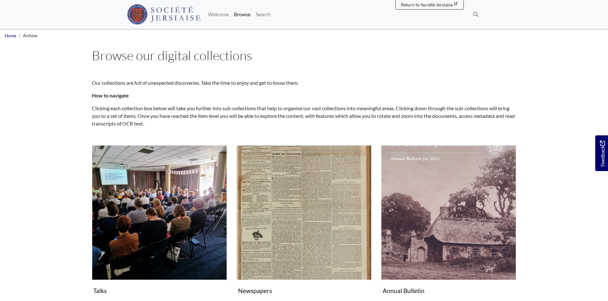  What do you see at coordinates (159, 213) in the screenshot?
I see `img: Talks` at bounding box center [159, 213].